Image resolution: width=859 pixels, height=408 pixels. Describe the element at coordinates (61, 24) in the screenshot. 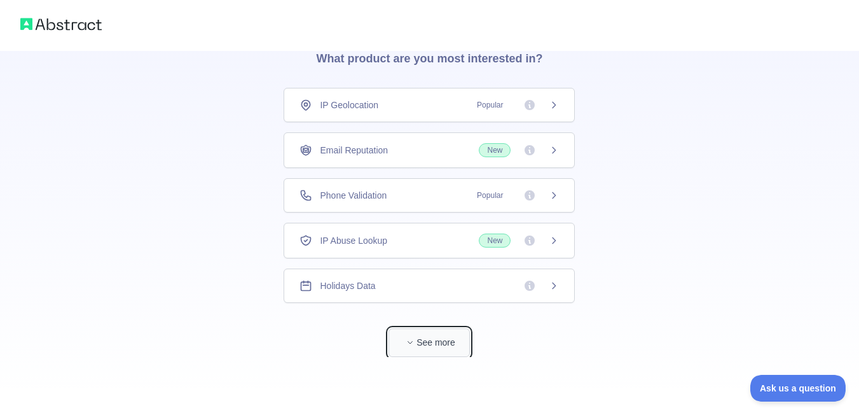

I see `img: Abstract logo` at that location.